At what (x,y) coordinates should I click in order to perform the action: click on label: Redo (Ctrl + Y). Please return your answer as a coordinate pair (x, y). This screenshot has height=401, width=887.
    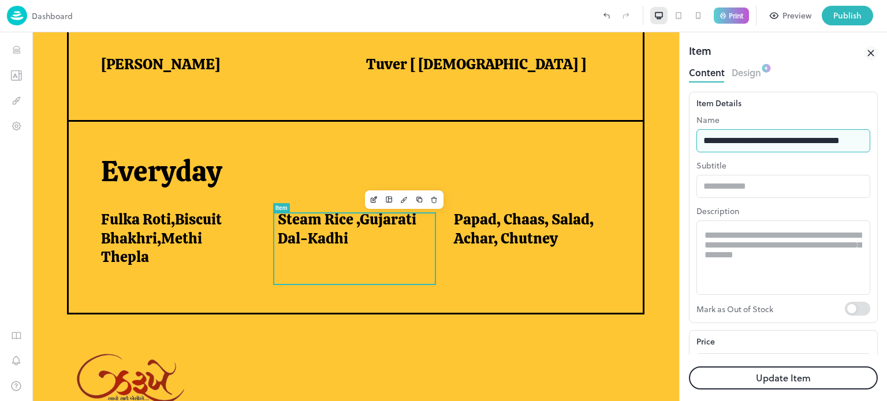
    Looking at the image, I should click on (626, 16).